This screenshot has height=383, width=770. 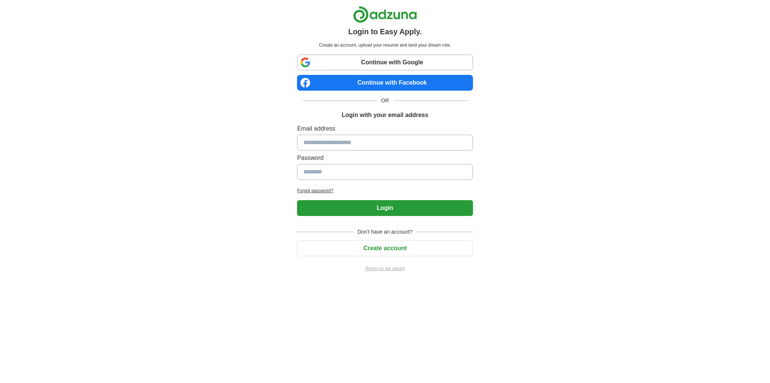 What do you see at coordinates (385, 100) in the screenshot?
I see `span: OR` at bounding box center [385, 100].